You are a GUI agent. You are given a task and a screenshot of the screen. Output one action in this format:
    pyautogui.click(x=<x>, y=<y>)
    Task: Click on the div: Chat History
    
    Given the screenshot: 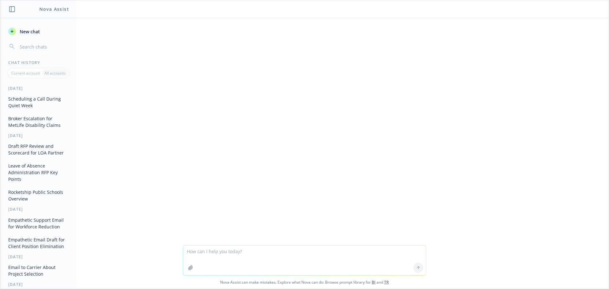 What is the action you would take?
    pyautogui.click(x=38, y=62)
    